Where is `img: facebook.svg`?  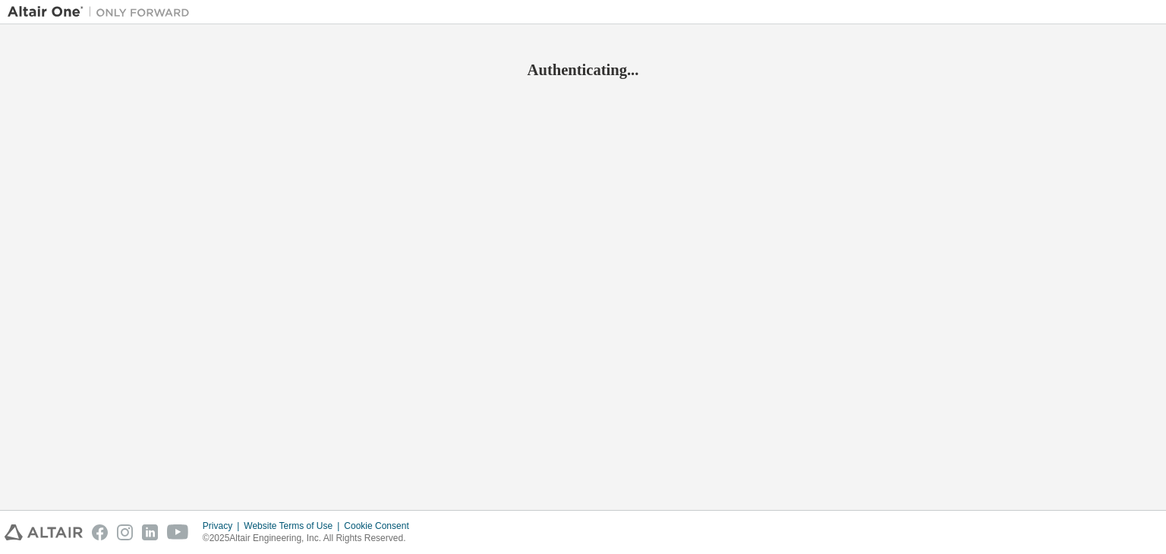 img: facebook.svg is located at coordinates (99, 532).